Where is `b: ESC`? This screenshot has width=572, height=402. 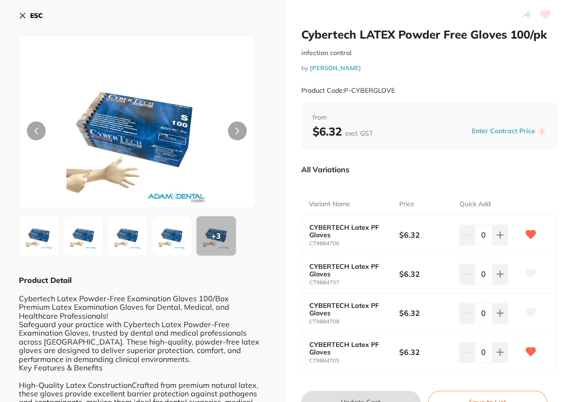
b: ESC is located at coordinates (36, 16).